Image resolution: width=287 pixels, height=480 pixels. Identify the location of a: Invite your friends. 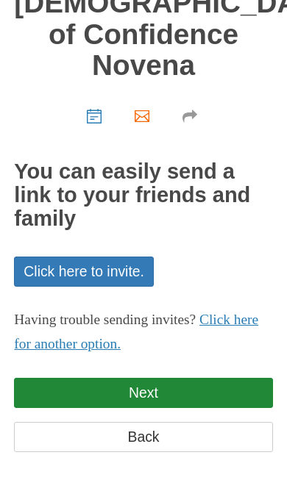
(143, 115).